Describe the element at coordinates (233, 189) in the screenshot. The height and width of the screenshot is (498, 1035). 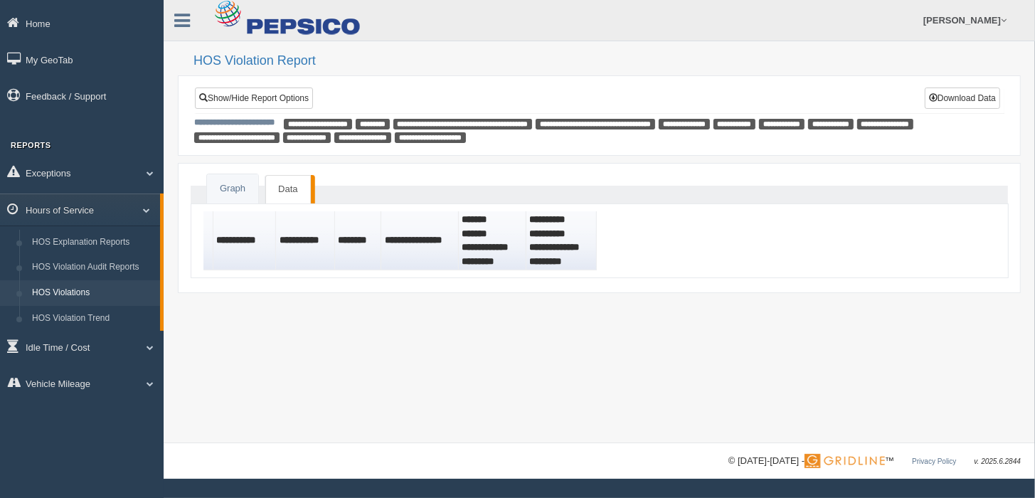
I see `a: Graph` at that location.